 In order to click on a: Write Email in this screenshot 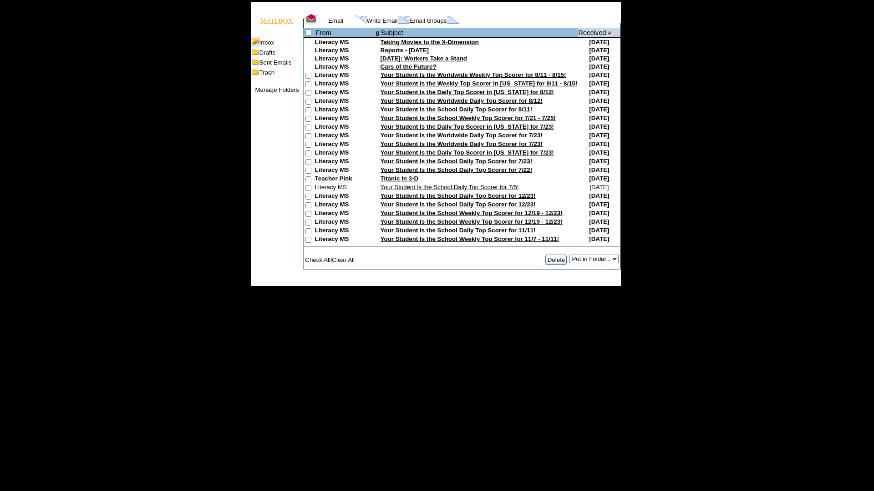, I will do `click(382, 20)`.